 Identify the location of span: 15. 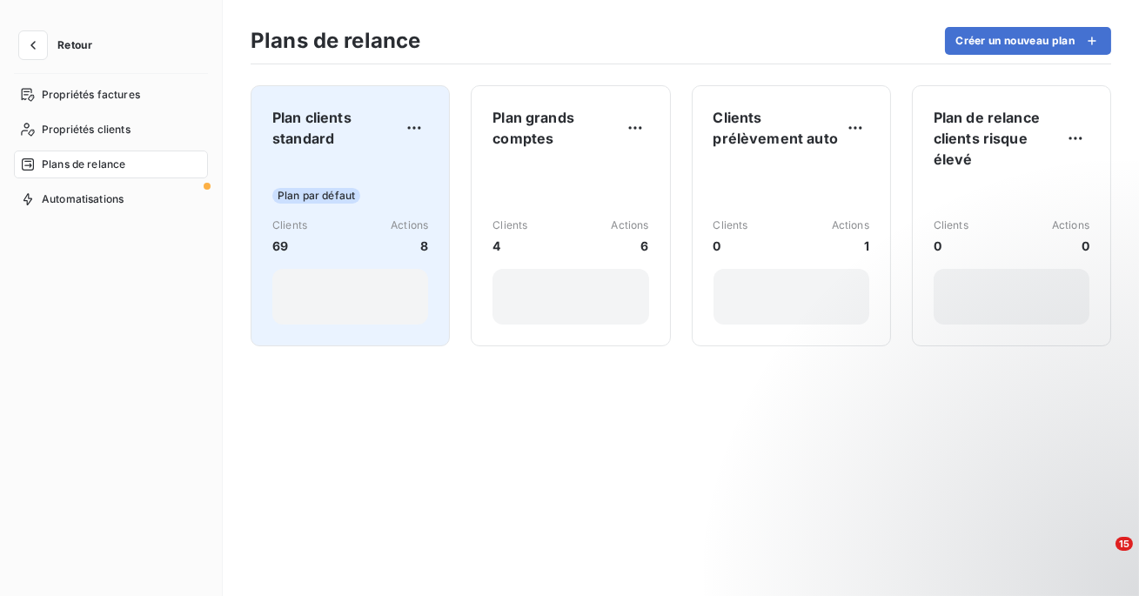
(1125, 544).